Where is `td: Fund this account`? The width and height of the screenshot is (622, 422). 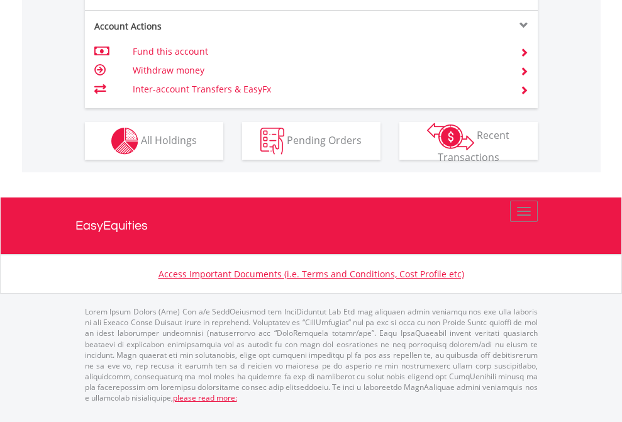
td: Fund this account is located at coordinates (318, 52).